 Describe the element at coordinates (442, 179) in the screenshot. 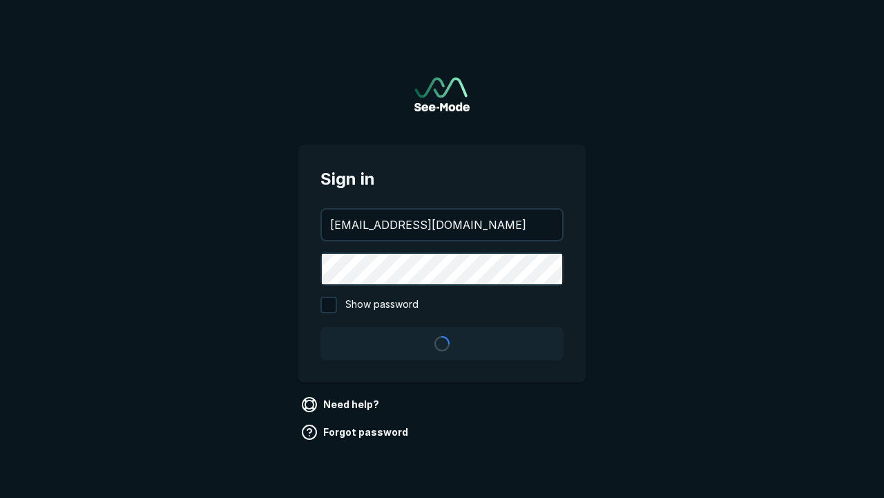

I see `span: Sign in` at that location.